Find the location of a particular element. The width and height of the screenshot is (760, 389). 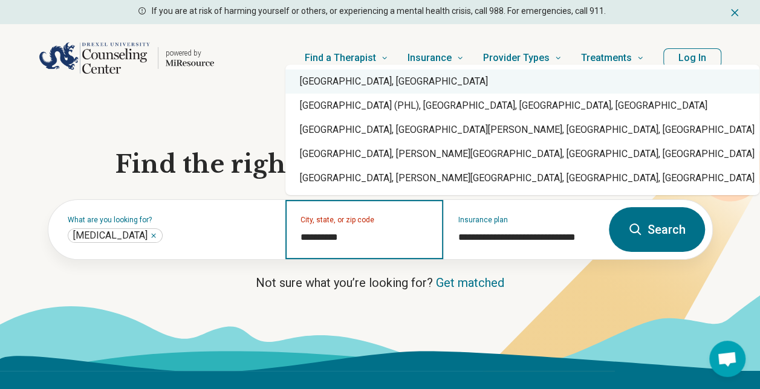

button: Medication Management is located at coordinates (153, 236).